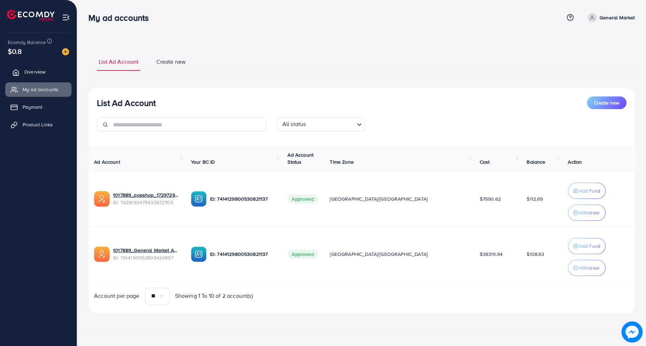  What do you see at coordinates (38, 72) in the screenshot?
I see `a: Overview` at bounding box center [38, 72].